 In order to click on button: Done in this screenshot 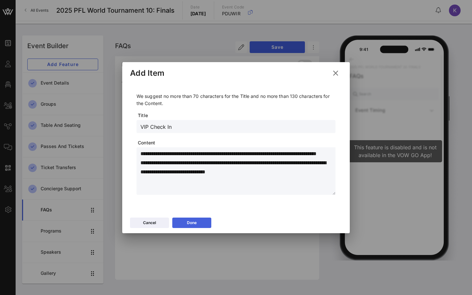, I will do `click(192, 223)`.